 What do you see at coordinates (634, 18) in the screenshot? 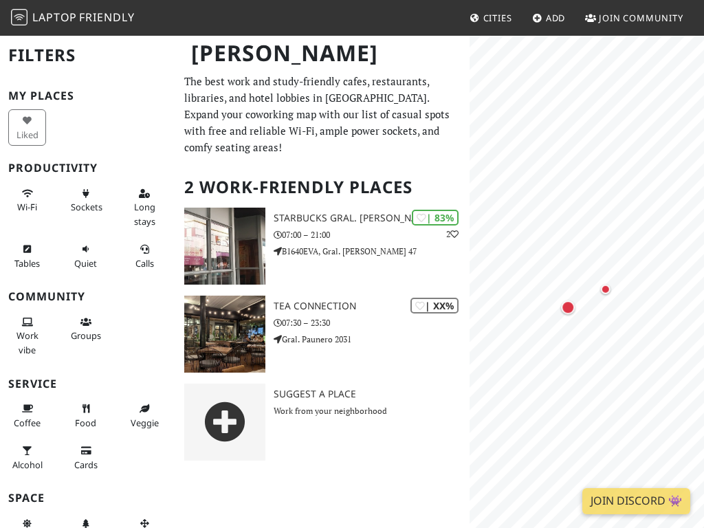
I see `a: Join Community` at bounding box center [634, 18].